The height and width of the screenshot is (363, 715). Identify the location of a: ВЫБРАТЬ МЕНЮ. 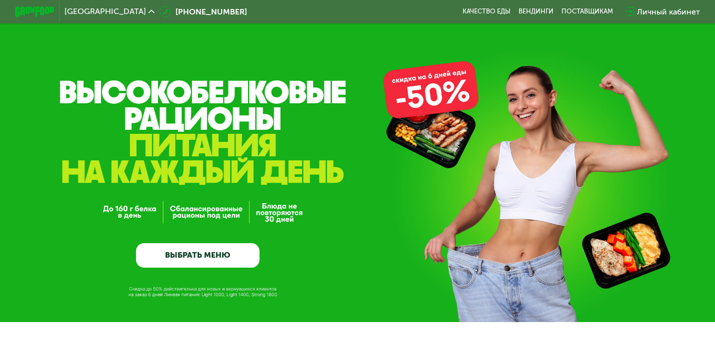
(197, 256).